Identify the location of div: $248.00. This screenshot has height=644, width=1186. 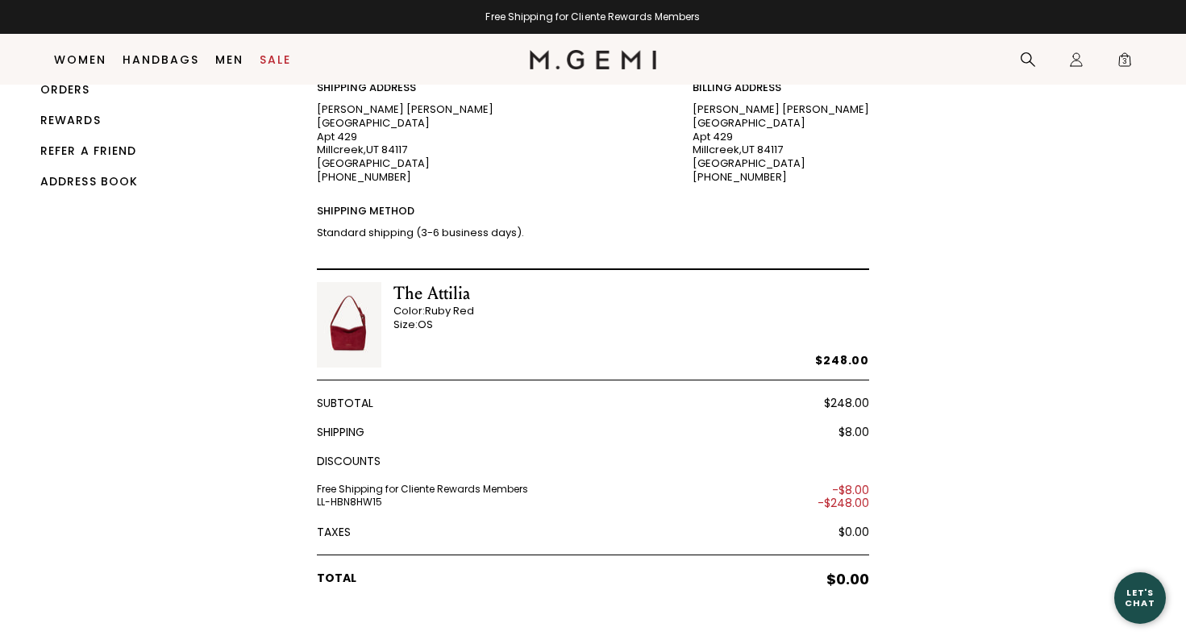
(842, 360).